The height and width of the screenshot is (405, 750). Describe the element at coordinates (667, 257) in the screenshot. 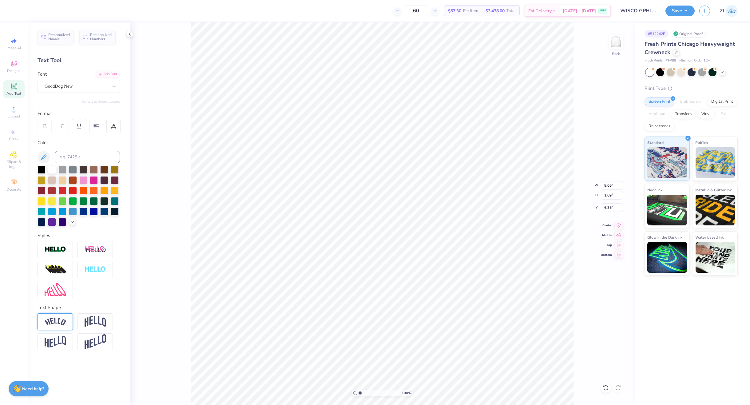

I see `img: Glow in the Dark Ink` at that location.